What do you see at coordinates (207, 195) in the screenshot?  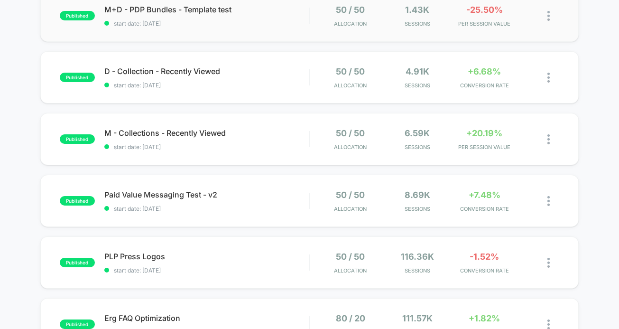 I see `span: Paid Value Messaging Test - v2` at bounding box center [207, 195].